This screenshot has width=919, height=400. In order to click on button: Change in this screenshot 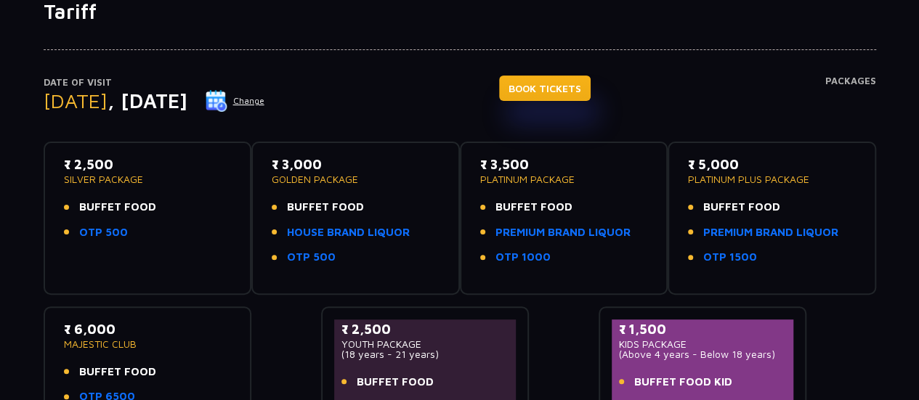, I will do `click(235, 101)`.